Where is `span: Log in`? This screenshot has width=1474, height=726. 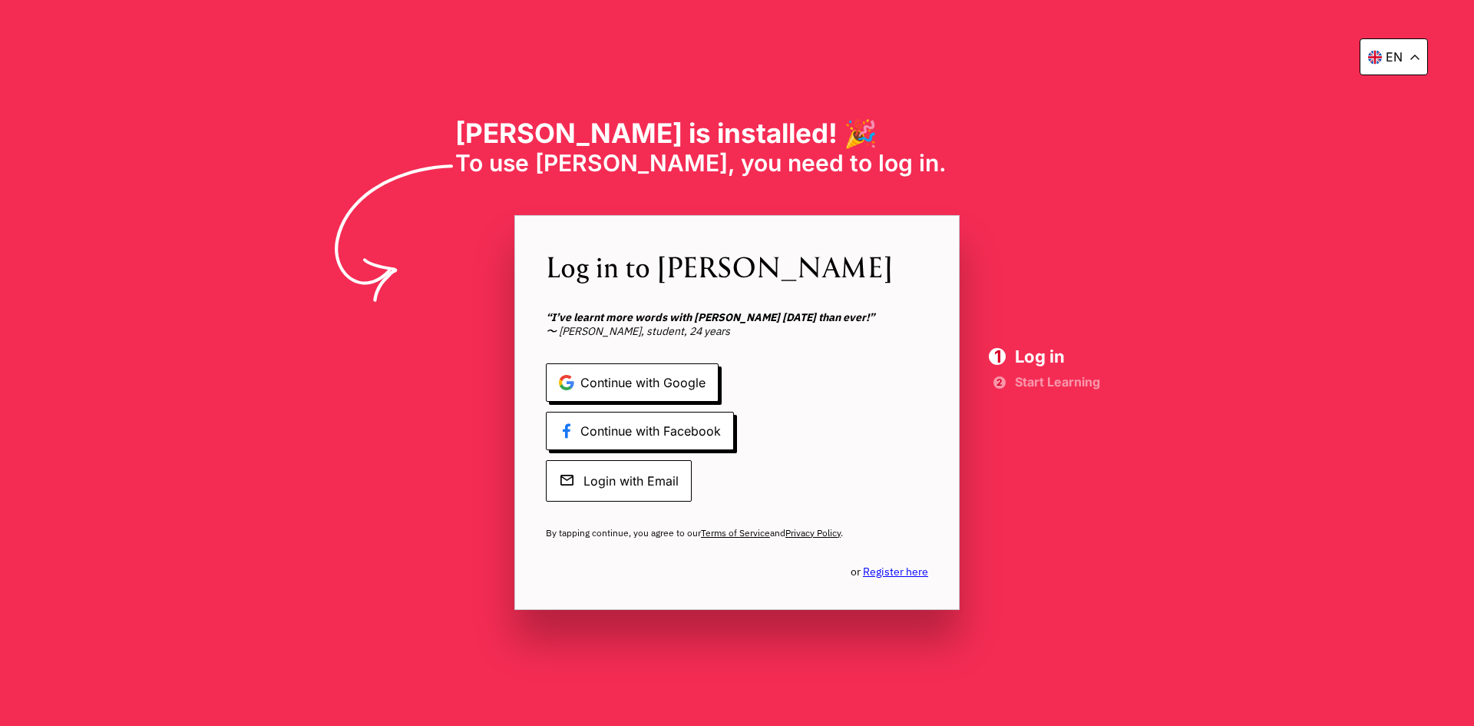 span: Log in is located at coordinates (1057, 356).